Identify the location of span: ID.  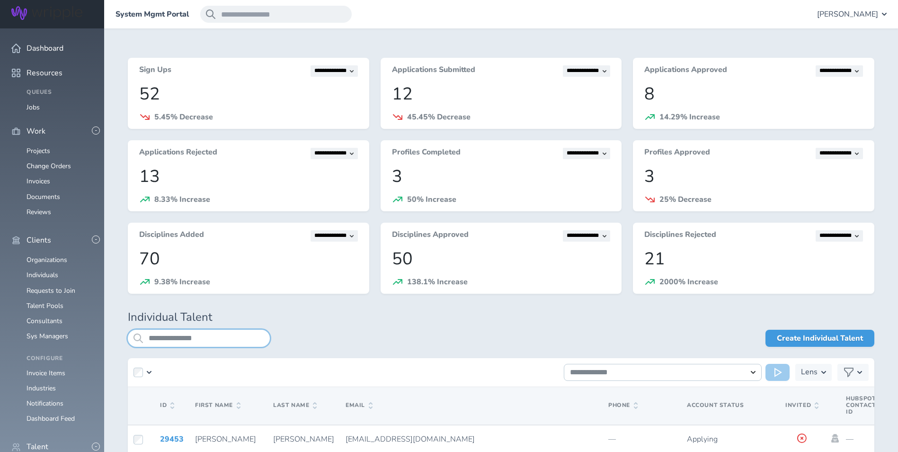
(167, 405).